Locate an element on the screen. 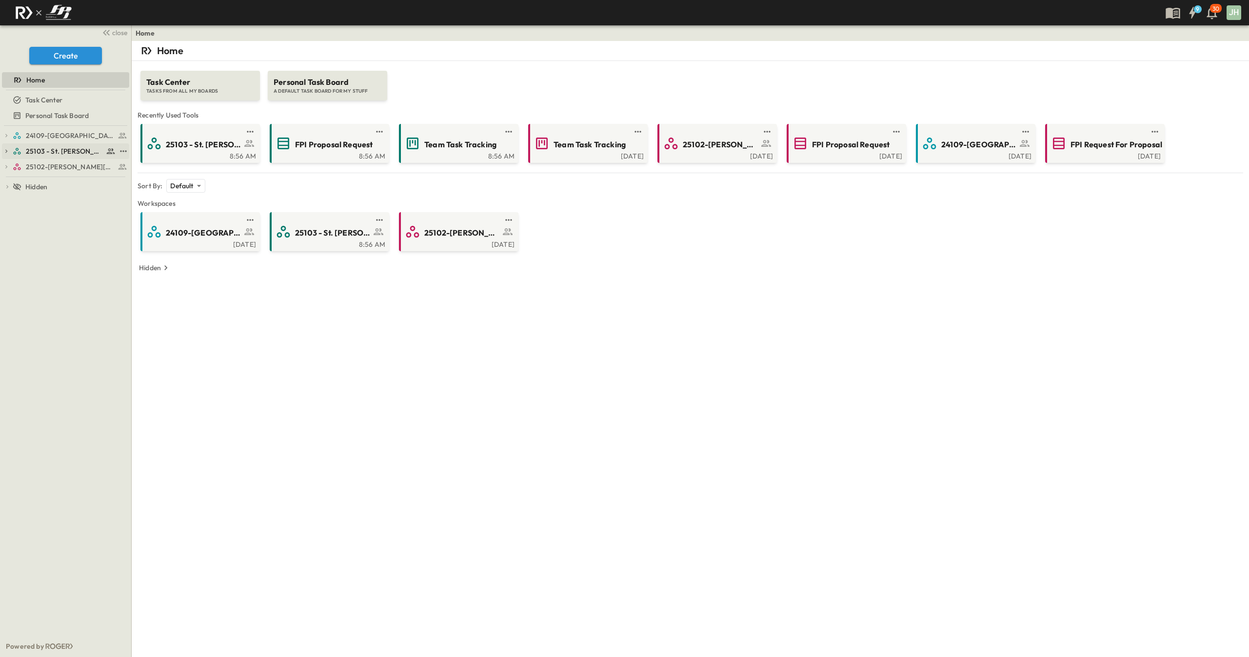 The height and width of the screenshot is (657, 1249). div: 25102-Christ The Redeemer Anglican Churchtest is located at coordinates (65, 167).